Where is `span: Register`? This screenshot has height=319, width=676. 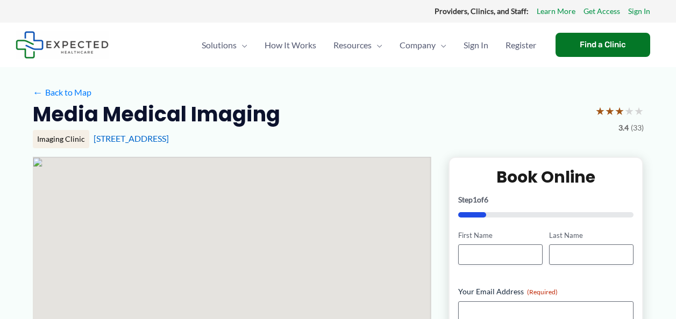
span: Register is located at coordinates (520, 45).